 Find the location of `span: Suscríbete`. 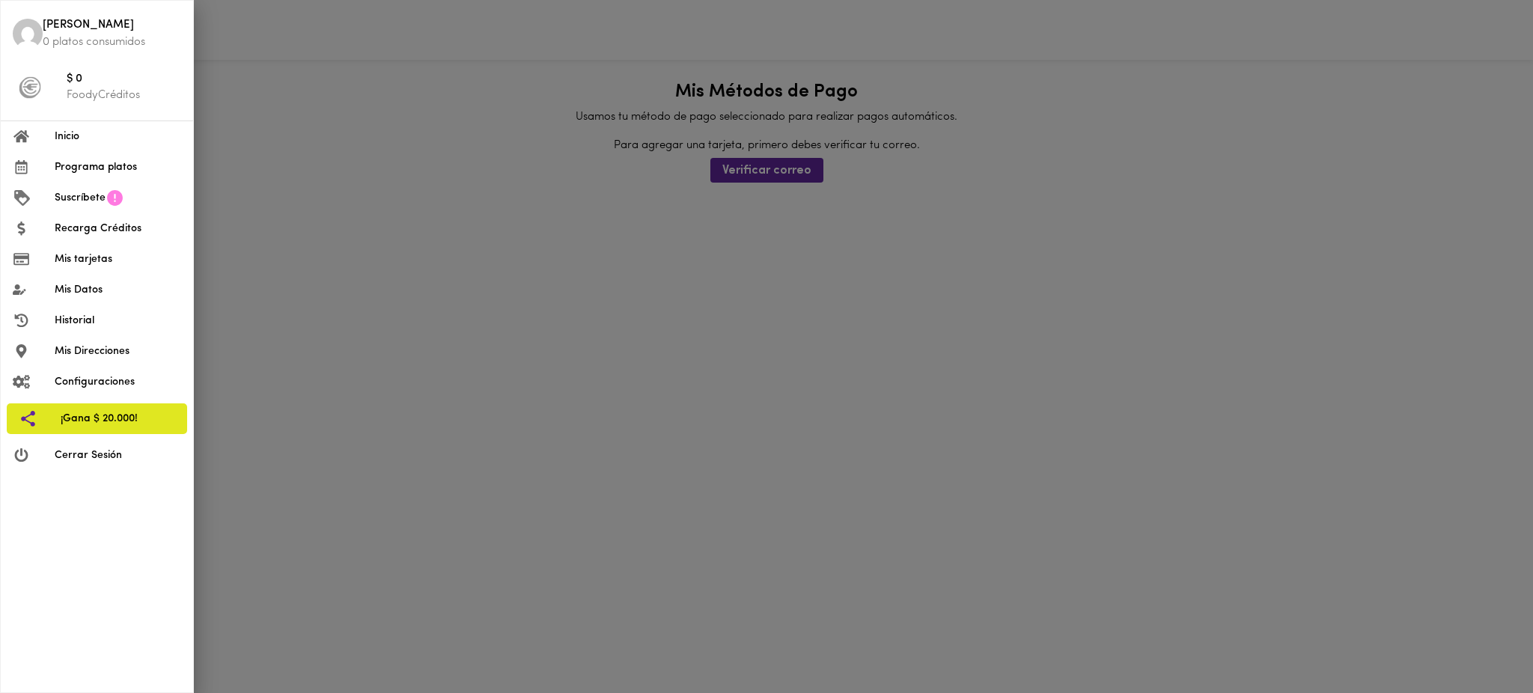

span: Suscríbete is located at coordinates (80, 198).